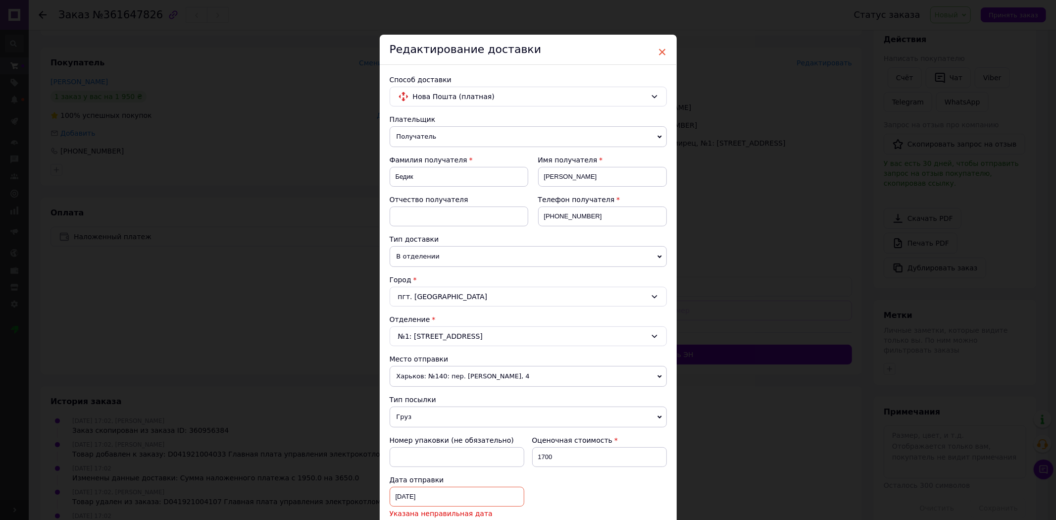 The width and height of the screenshot is (1056, 520). Describe the element at coordinates (429, 200) in the screenshot. I see `span: Отчество получателя` at that location.